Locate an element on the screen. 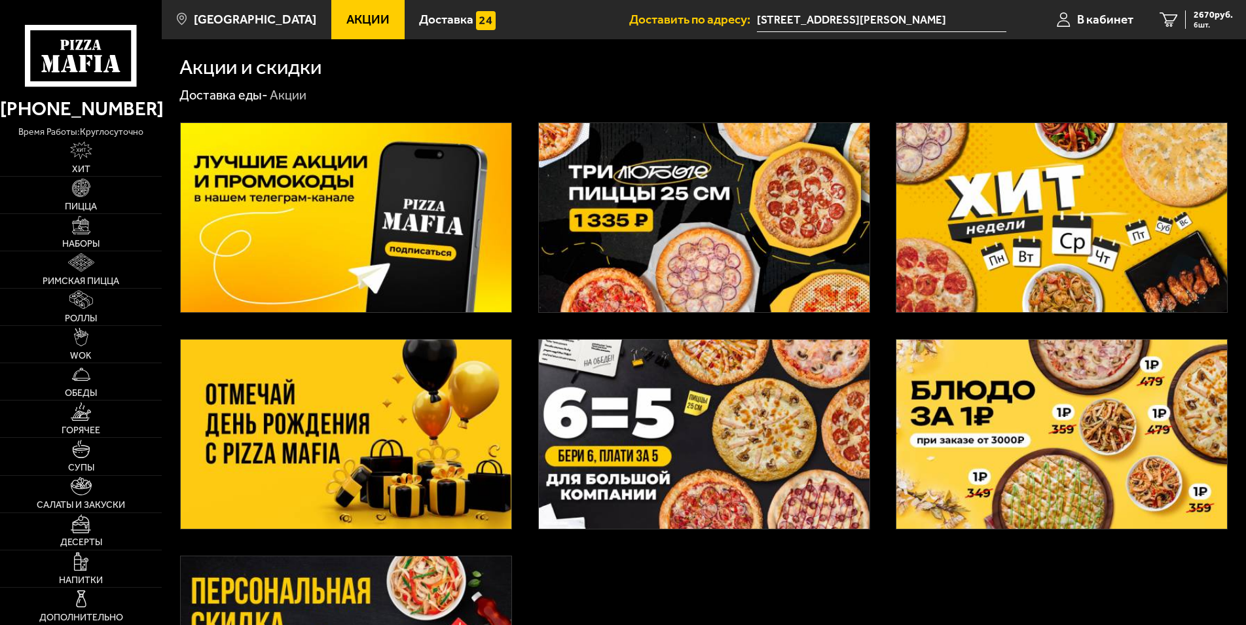  span: WOK is located at coordinates (81, 356).